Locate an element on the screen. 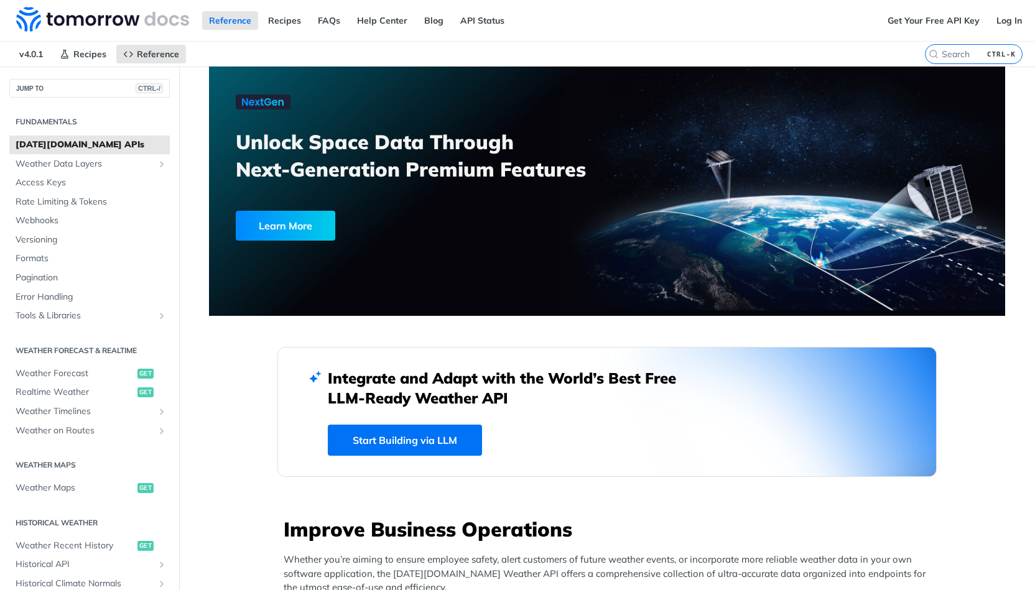 The image size is (1035, 590). a: Weather Recent Historyget is located at coordinates (90, 546).